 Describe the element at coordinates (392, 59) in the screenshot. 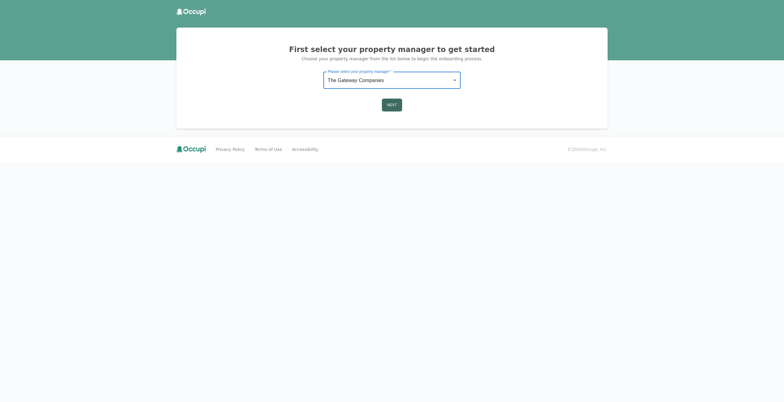

I see `p: Choose your property manager from the list below to begin the onboarding process.` at that location.